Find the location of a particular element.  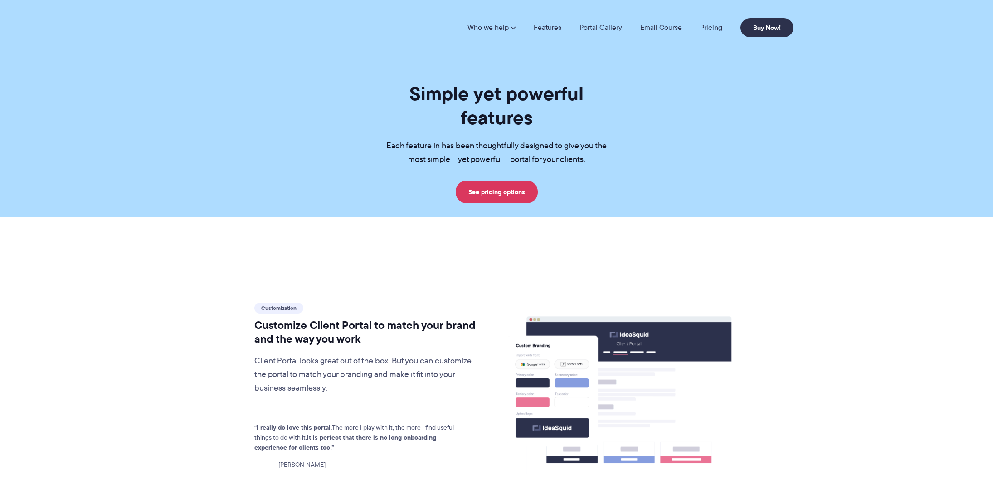

h2: Customize Client Portal to match your brand and the way you work is located at coordinates (369, 332).